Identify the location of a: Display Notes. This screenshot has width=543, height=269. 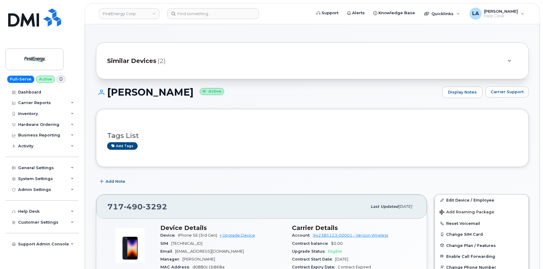
(462, 92).